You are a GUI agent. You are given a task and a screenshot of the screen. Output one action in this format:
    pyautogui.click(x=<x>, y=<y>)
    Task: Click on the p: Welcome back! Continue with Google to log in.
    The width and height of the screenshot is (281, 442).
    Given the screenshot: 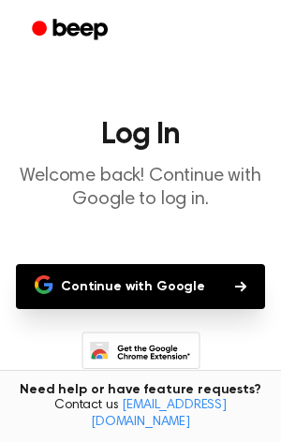 What is the action you would take?
    pyautogui.click(x=141, y=188)
    